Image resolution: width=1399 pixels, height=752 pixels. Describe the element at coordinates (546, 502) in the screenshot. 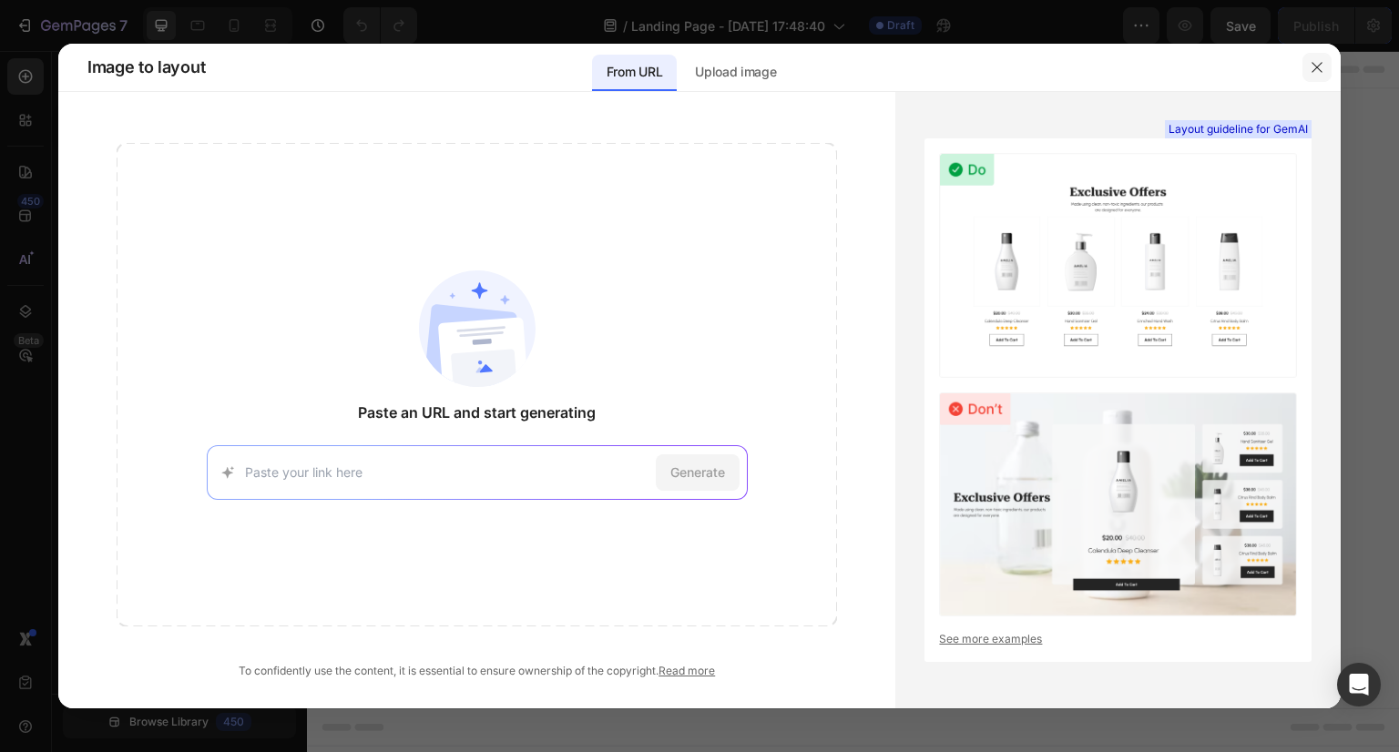

I see `div: Start with Generating from URL or image` at that location.